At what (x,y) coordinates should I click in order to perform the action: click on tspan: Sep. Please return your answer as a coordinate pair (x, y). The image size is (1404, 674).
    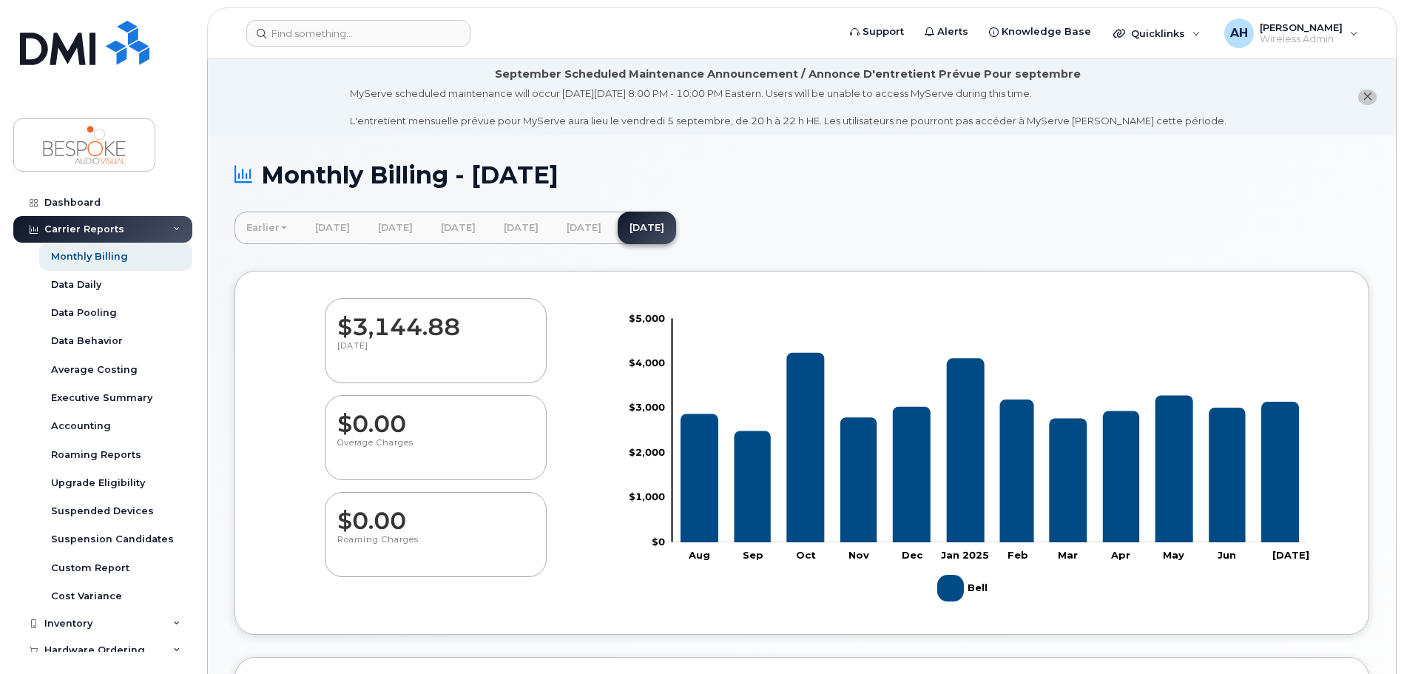
    Looking at the image, I should click on (753, 555).